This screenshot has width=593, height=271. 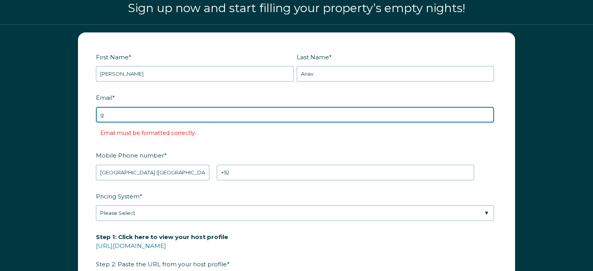 I want to click on span: Step 1: Click here to view your host profile, so click(x=162, y=236).